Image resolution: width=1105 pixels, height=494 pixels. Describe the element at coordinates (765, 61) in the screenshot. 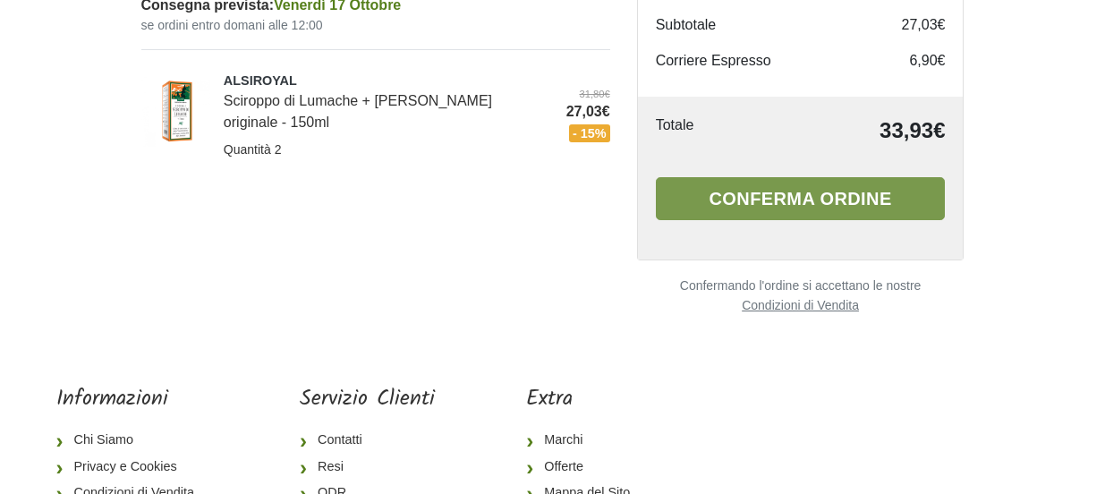

I see `td: Corriere Espresso` at that location.